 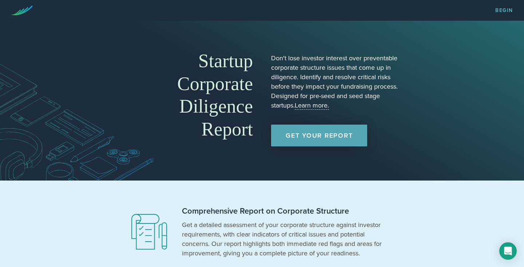 What do you see at coordinates (188, 95) in the screenshot?
I see `h1: Startup Corporate Diligence Report` at bounding box center [188, 95].